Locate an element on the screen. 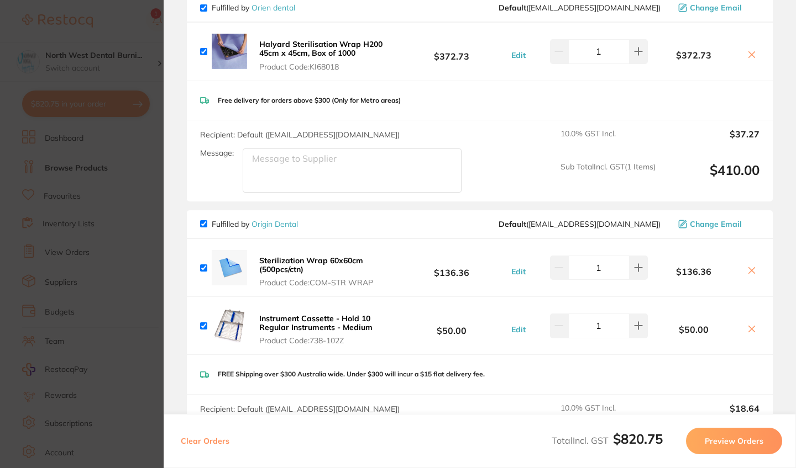  b: $820.75 is located at coordinates (638, 439).